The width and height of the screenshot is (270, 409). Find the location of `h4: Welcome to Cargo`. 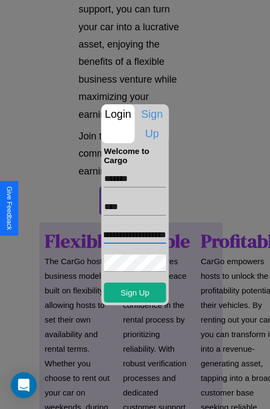

h4: Welcome to Cargo is located at coordinates (135, 155).